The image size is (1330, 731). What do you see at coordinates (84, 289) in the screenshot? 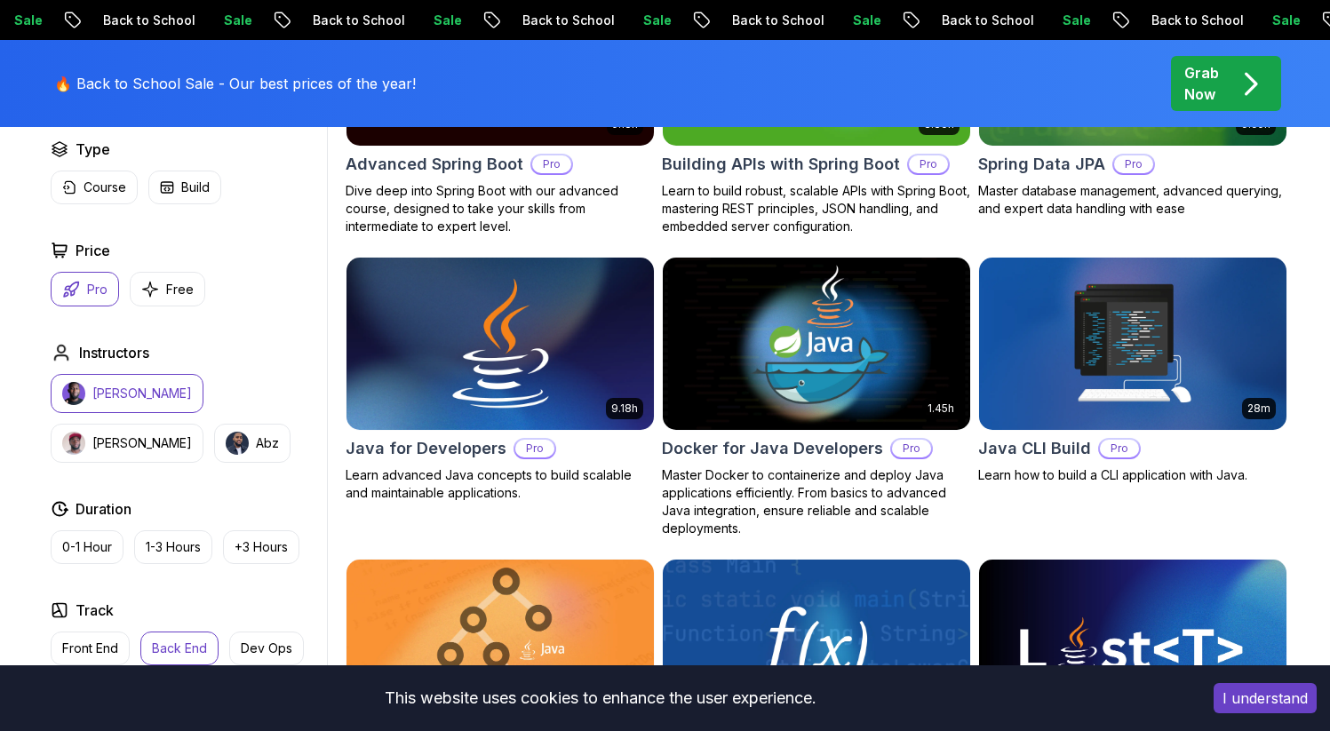
I see `button: Pro` at bounding box center [84, 289].